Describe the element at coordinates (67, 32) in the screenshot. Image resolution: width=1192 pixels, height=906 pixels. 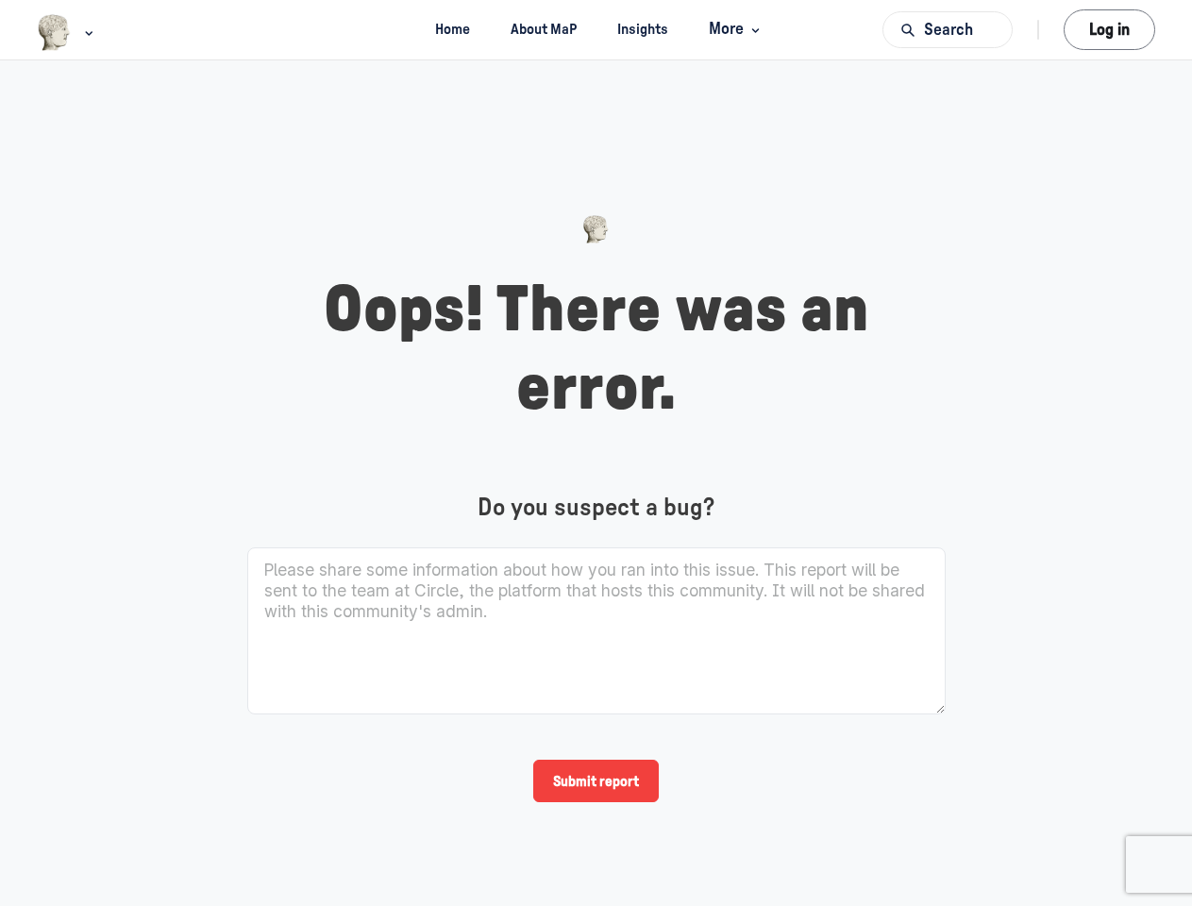
I see `button: Museums as Progress logo` at that location.